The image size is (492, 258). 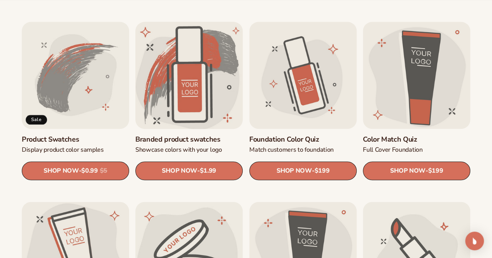 What do you see at coordinates (103, 171) in the screenshot?
I see `s: $5` at bounding box center [103, 171].